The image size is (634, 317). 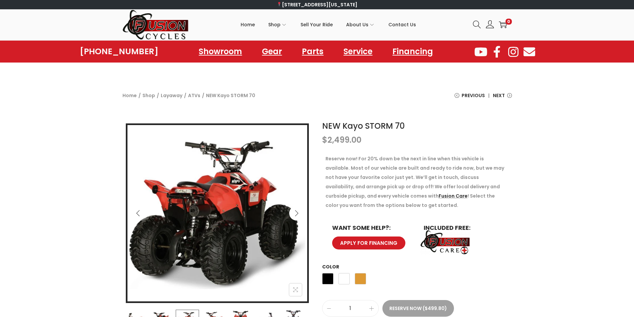 What do you see at coordinates (417, 182) in the screenshot?
I see `p: Reserve now! For 20% down be the next in line when this vehicle is available. Most of our vehicle...` at bounding box center [417, 182].